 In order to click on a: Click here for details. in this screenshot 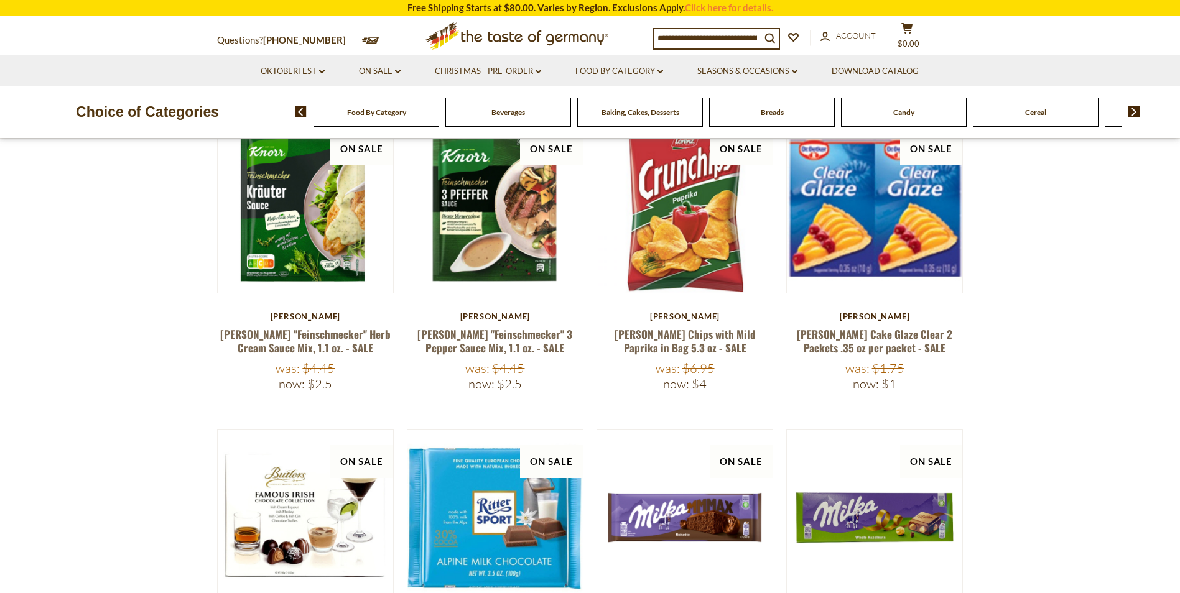, I will do `click(729, 7)`.